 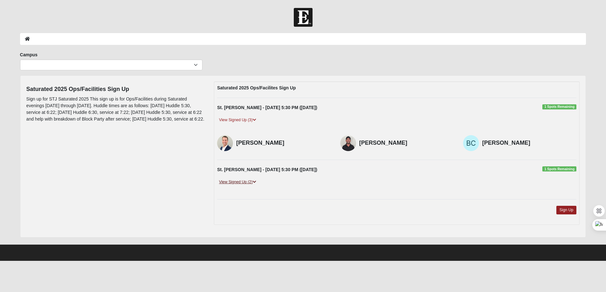 What do you see at coordinates (303, 17) in the screenshot?
I see `img: Church of Eleven22 Logo` at bounding box center [303, 17].